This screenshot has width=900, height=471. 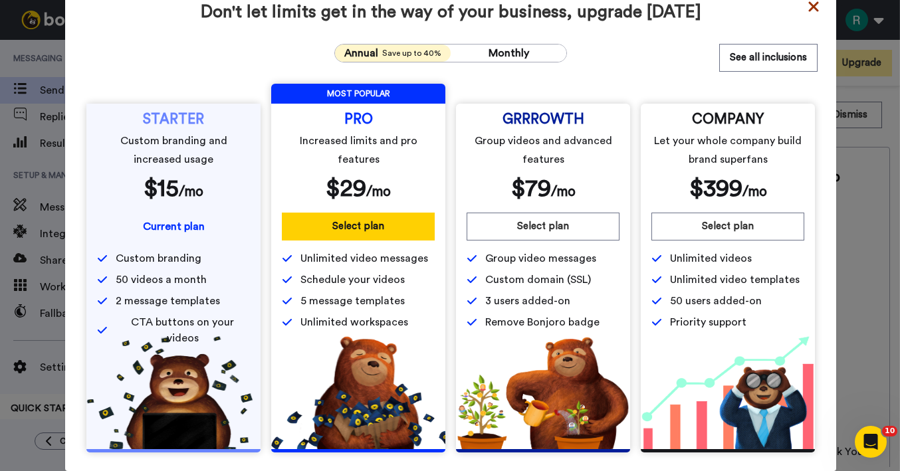 What do you see at coordinates (393, 53) in the screenshot?
I see `button: AnnualSave up to 40%` at bounding box center [393, 53].